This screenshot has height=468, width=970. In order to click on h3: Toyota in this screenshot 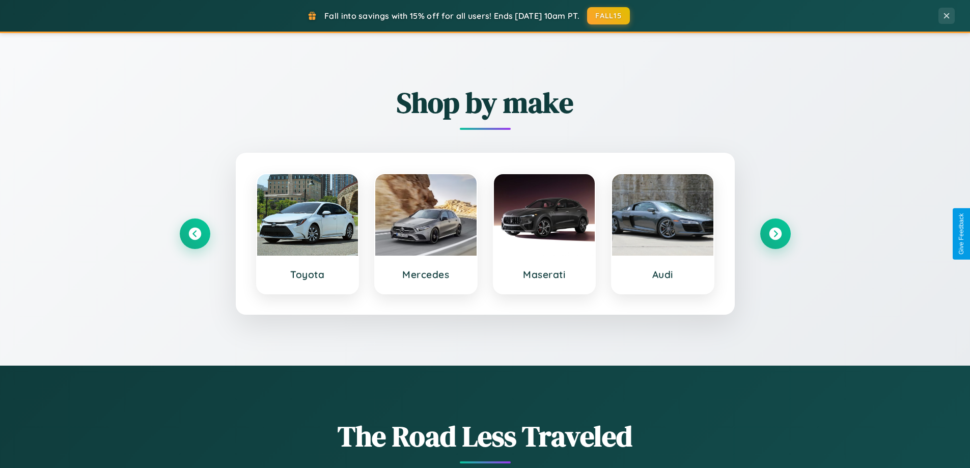, I will do `click(308, 275)`.